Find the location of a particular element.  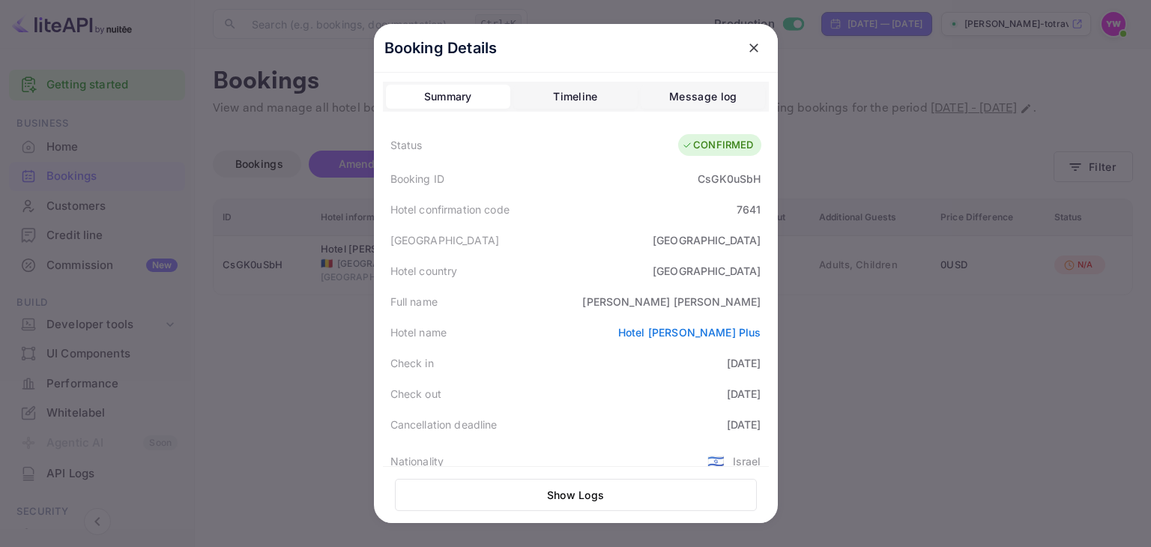

div: Cancellation deadline is located at coordinates (444, 424).